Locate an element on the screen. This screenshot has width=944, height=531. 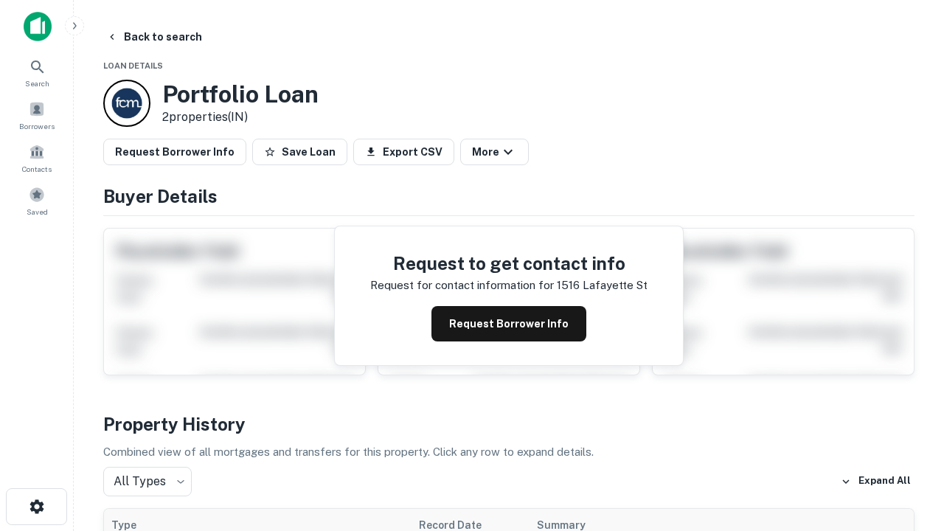
span: Loan Details is located at coordinates (133, 66).